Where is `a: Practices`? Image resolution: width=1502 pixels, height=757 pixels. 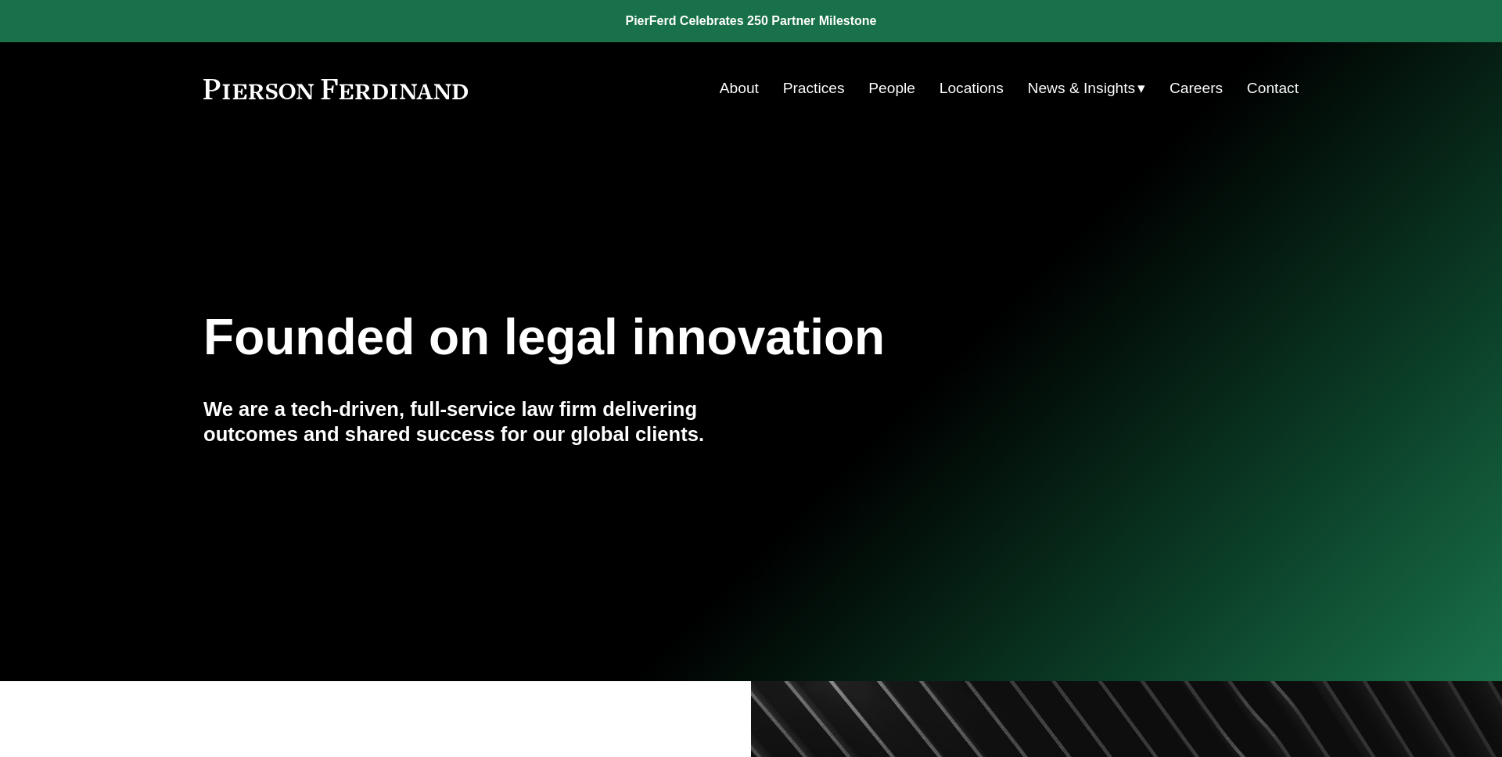 a: Practices is located at coordinates (814, 88).